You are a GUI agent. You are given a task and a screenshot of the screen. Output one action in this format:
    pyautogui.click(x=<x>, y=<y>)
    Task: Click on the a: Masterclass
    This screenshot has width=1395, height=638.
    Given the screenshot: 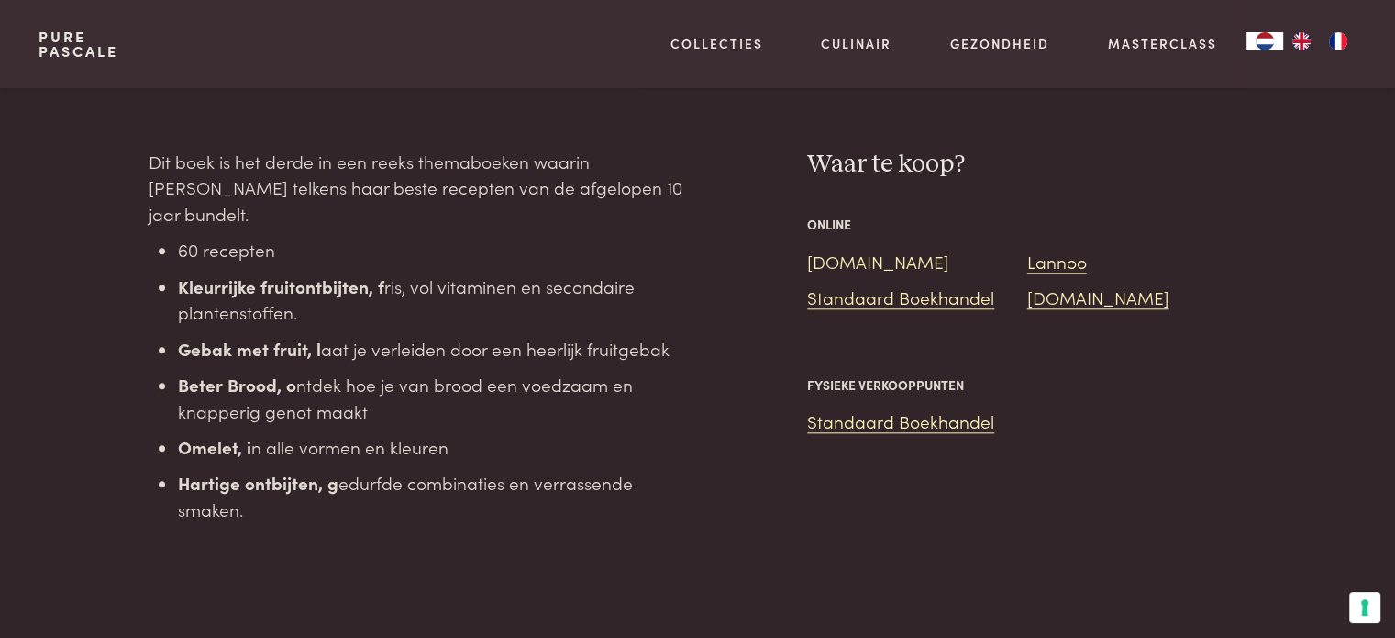 What is the action you would take?
    pyautogui.click(x=1162, y=43)
    